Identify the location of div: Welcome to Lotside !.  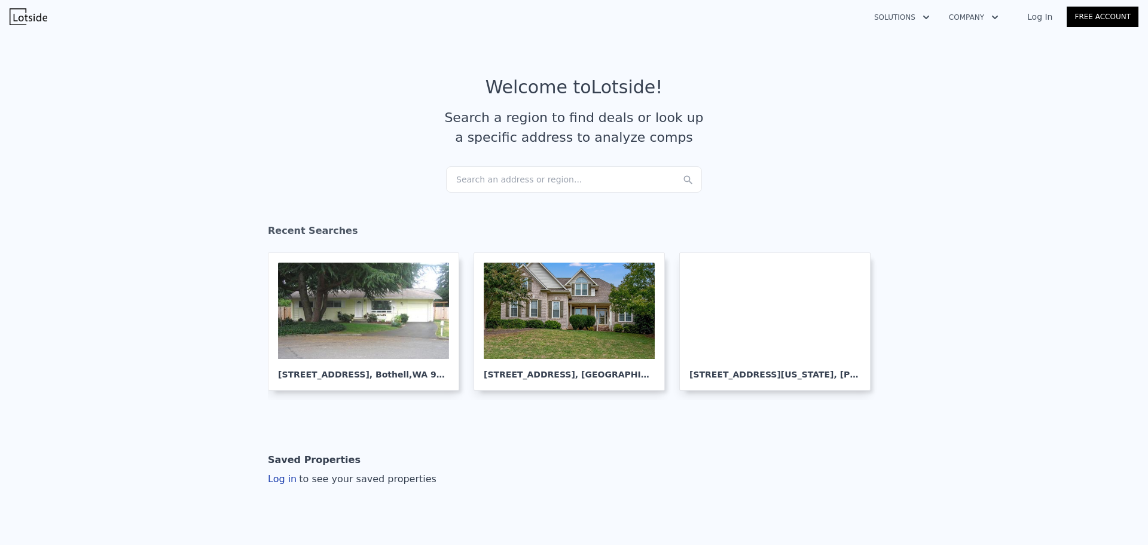
(574, 87).